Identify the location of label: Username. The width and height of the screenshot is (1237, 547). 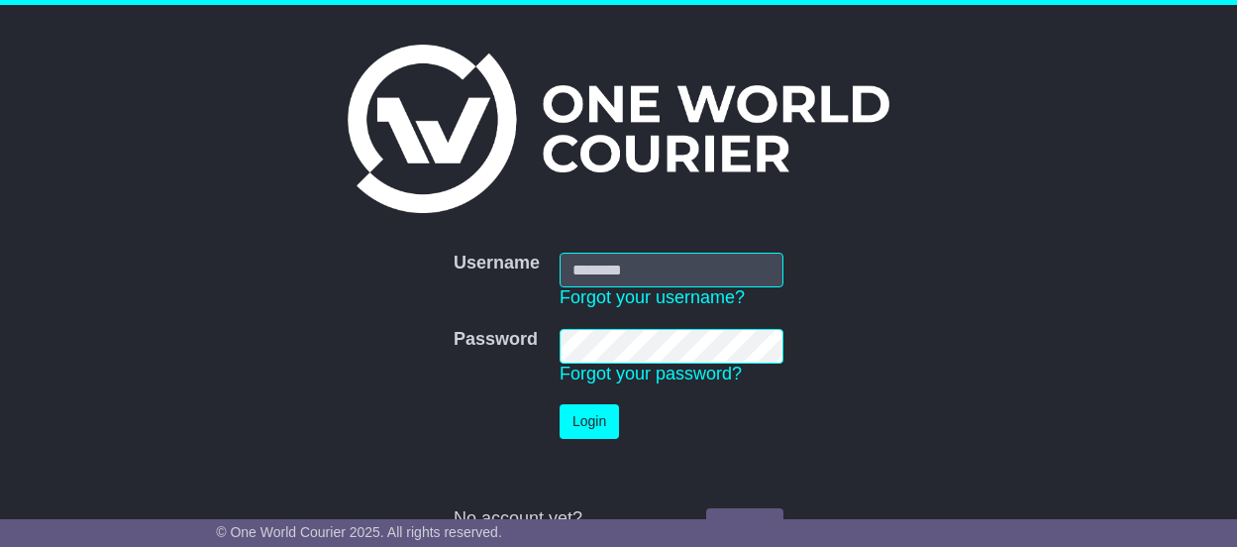
(496, 263).